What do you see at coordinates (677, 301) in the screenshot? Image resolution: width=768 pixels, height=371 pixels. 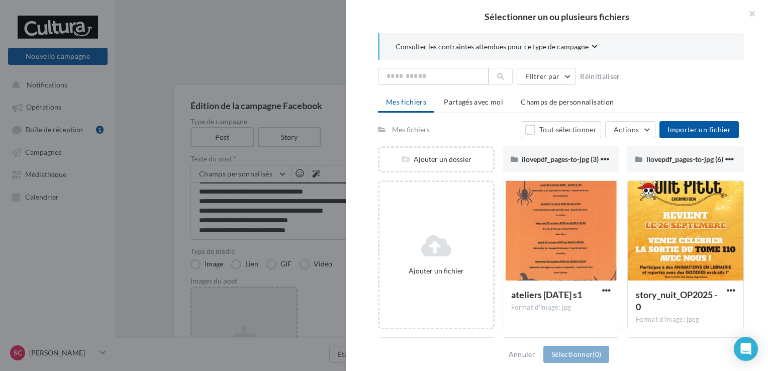 I see `span: story_nuit_OP2025 - 0` at bounding box center [677, 301].